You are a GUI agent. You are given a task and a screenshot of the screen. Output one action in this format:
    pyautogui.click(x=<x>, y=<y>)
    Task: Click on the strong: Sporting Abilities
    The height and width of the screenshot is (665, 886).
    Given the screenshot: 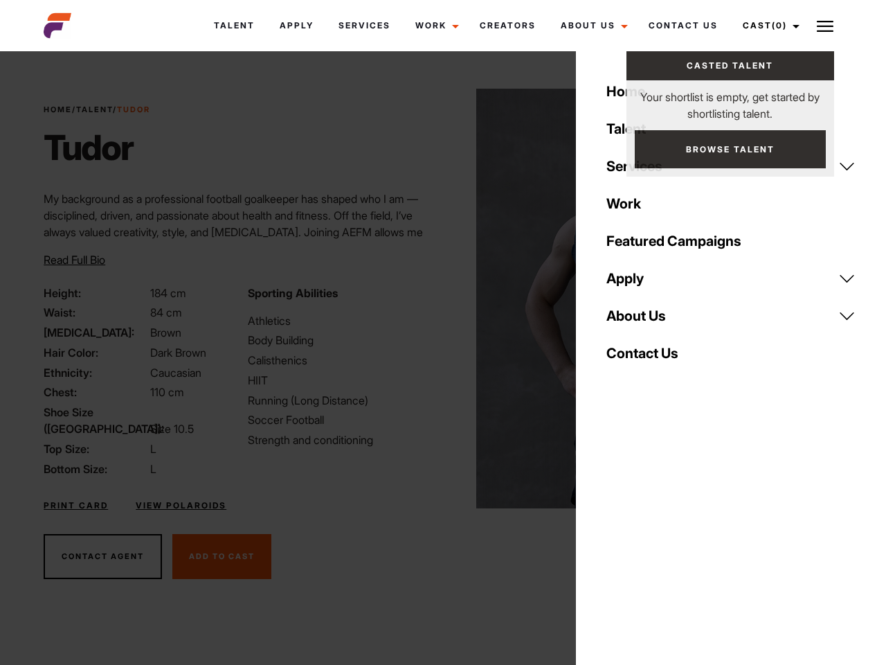 What is the action you would take?
    pyautogui.click(x=293, y=293)
    